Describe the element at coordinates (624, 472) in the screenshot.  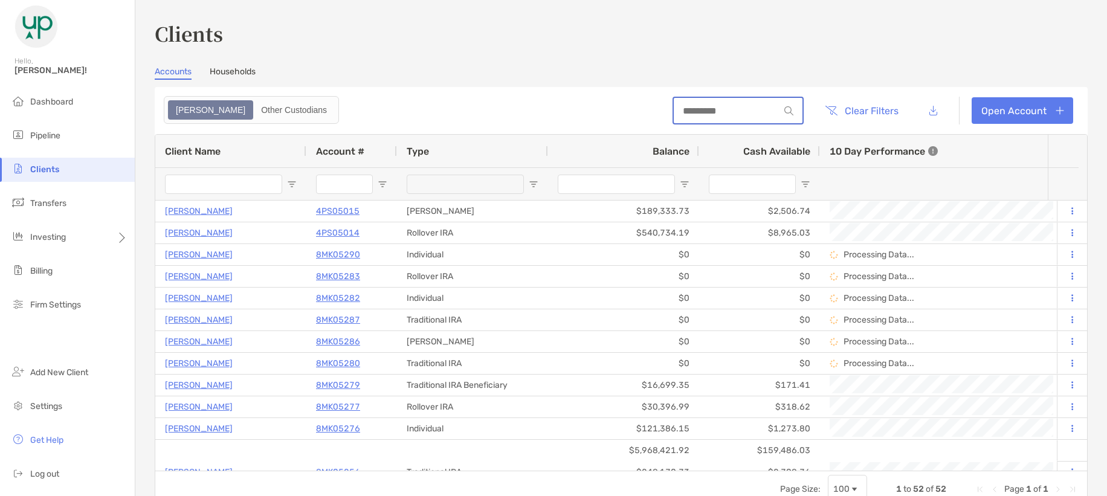
I see `div: $248,170.73` at that location.